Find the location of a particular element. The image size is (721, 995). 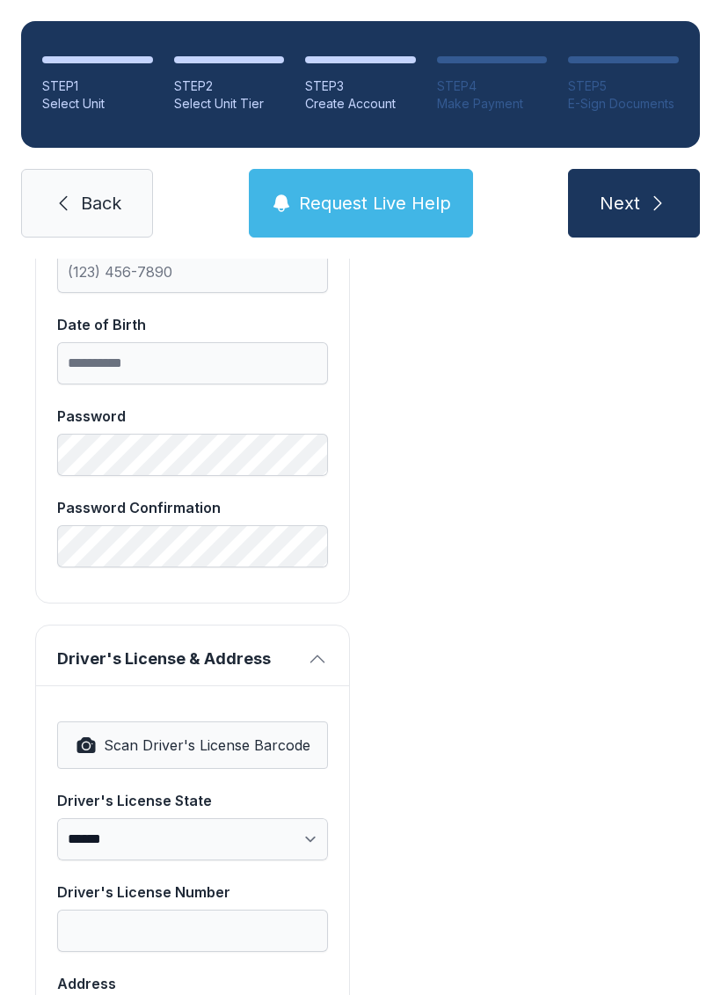

div: Address is located at coordinates (193, 983).